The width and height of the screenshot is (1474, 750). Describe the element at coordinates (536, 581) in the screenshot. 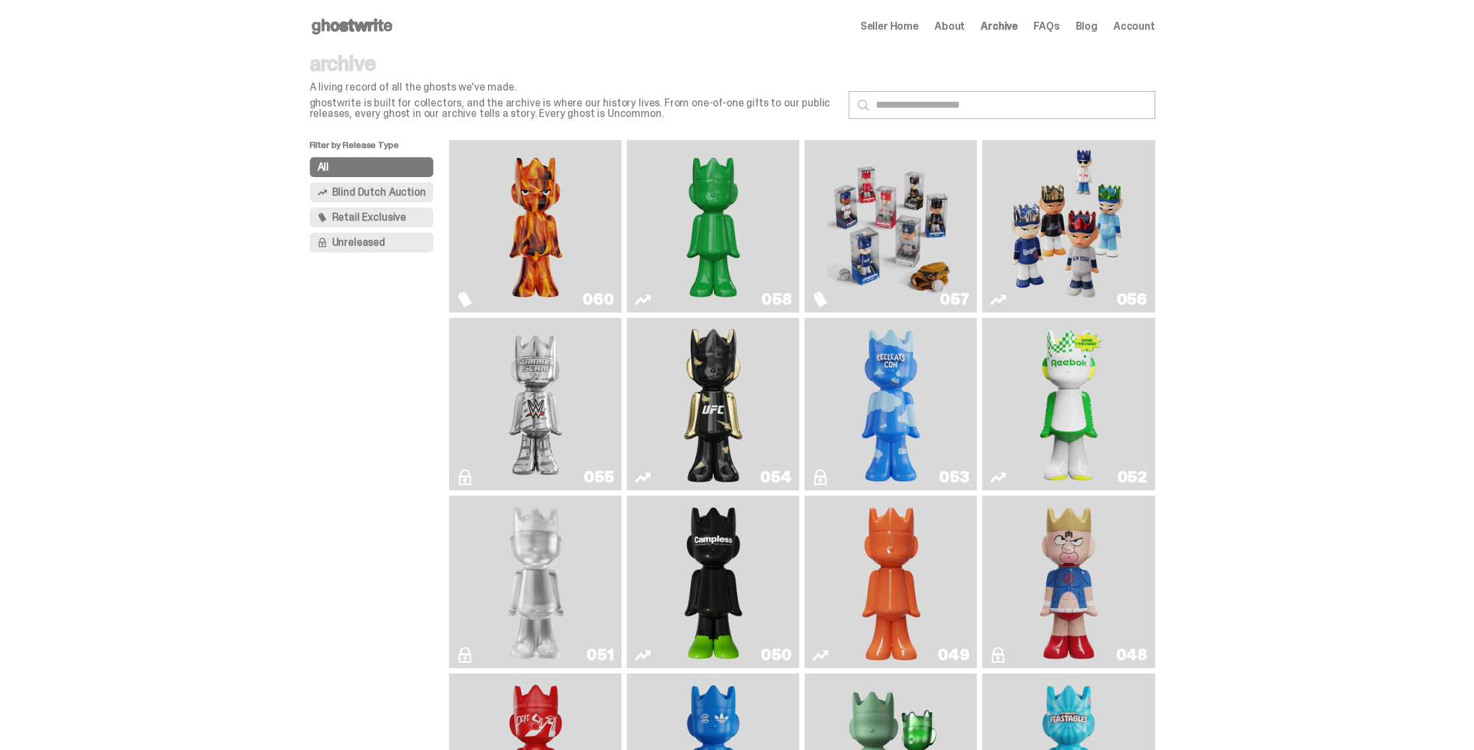

I see `img: LLLoyalty` at that location.